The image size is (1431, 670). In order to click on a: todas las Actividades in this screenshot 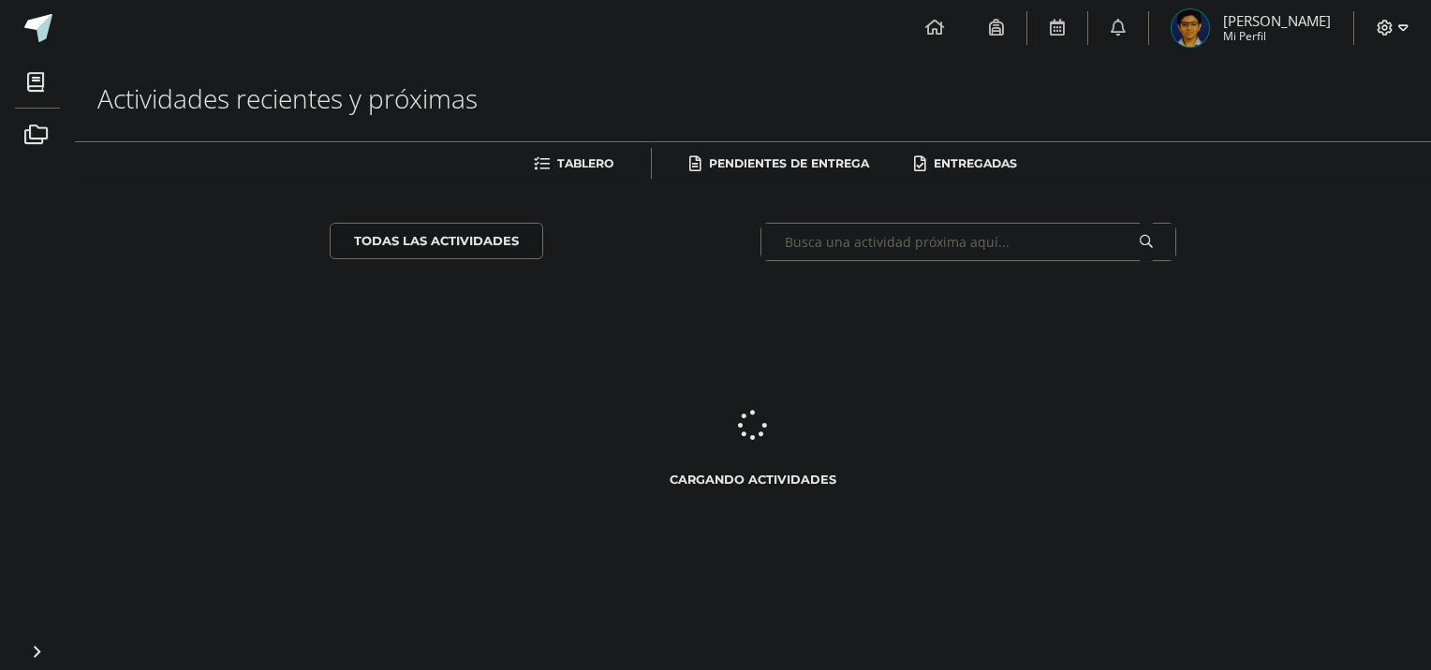, I will do `click(436, 241)`.